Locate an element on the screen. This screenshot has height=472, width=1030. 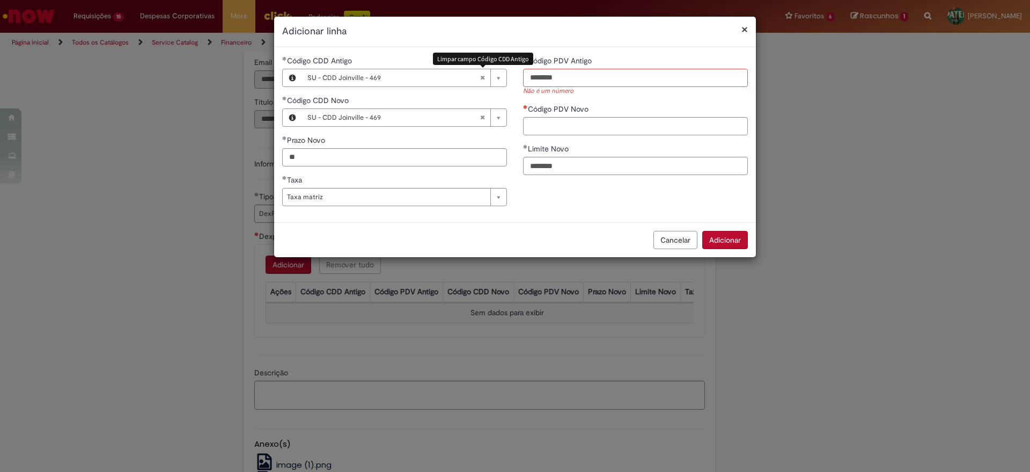
button: Cancelar is located at coordinates (676, 240).